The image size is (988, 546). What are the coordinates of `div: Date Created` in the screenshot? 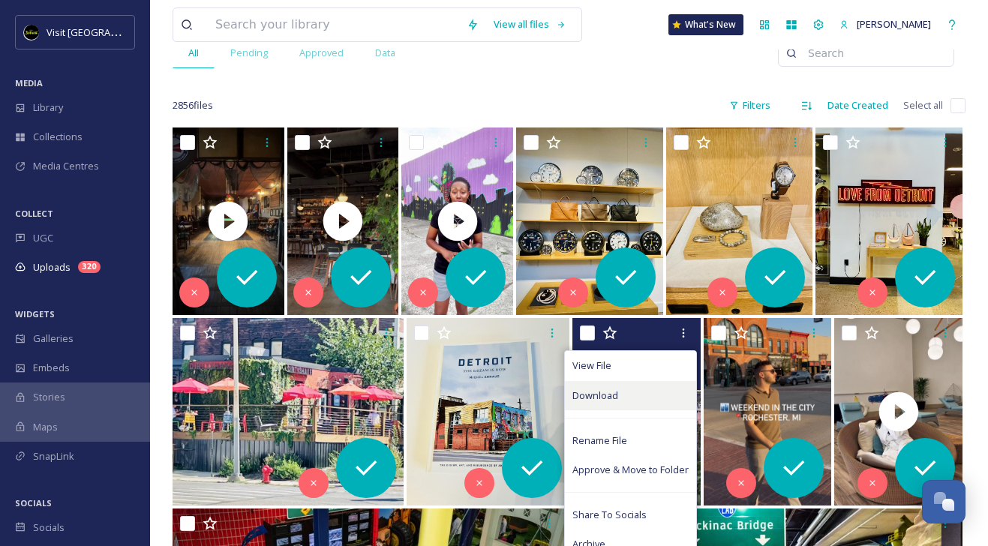 It's located at (857, 105).